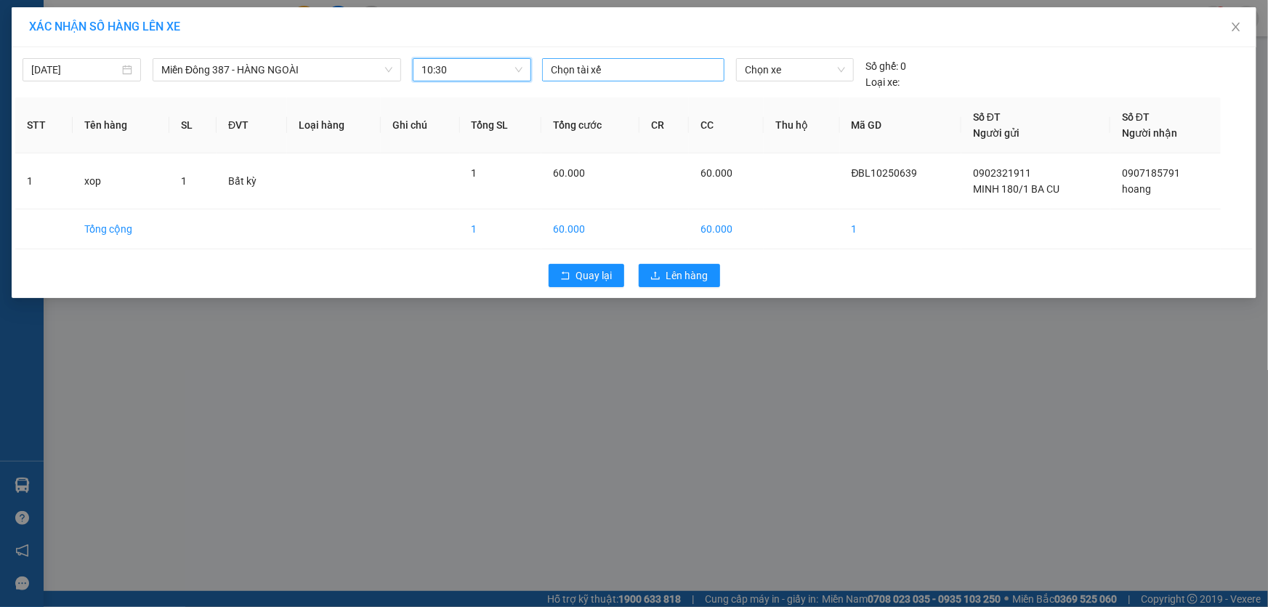 This screenshot has width=1268, height=607. I want to click on span: upload, so click(655, 276).